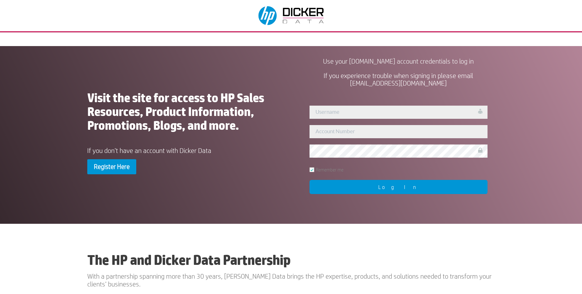 This screenshot has height=294, width=582. Describe the element at coordinates (112, 167) in the screenshot. I see `a: Register Here` at that location.